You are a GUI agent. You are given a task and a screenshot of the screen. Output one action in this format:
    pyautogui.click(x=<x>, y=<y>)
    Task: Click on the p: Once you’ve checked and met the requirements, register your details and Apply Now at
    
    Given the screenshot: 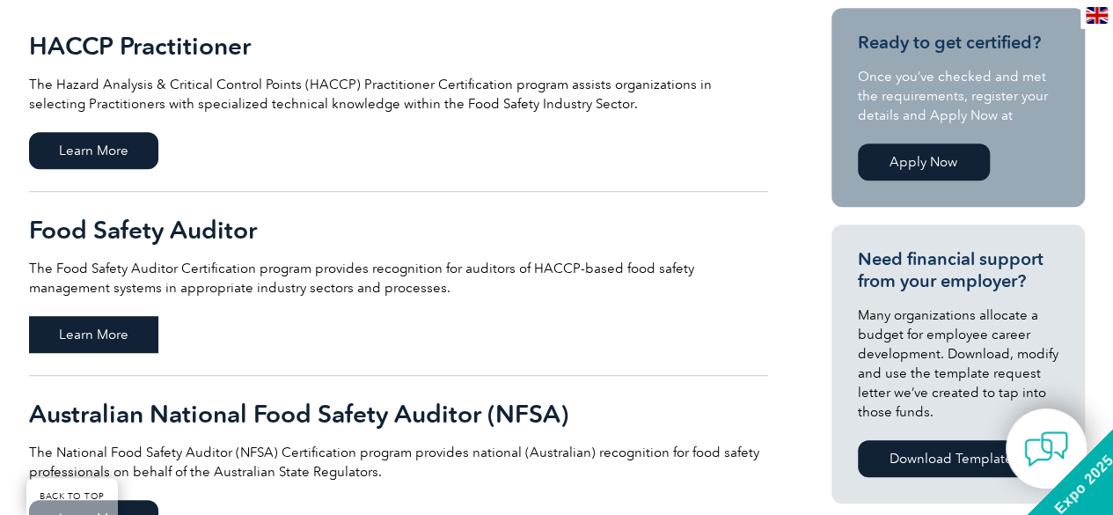 What is the action you would take?
    pyautogui.click(x=958, y=96)
    